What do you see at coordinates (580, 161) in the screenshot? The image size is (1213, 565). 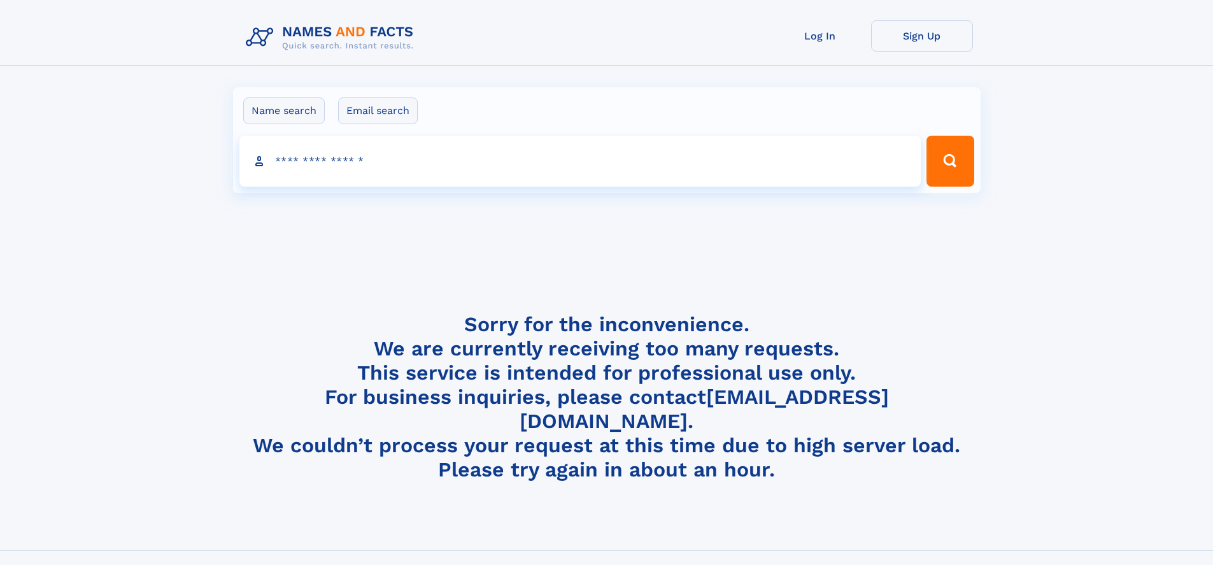 I see `input: search input` at bounding box center [580, 161].